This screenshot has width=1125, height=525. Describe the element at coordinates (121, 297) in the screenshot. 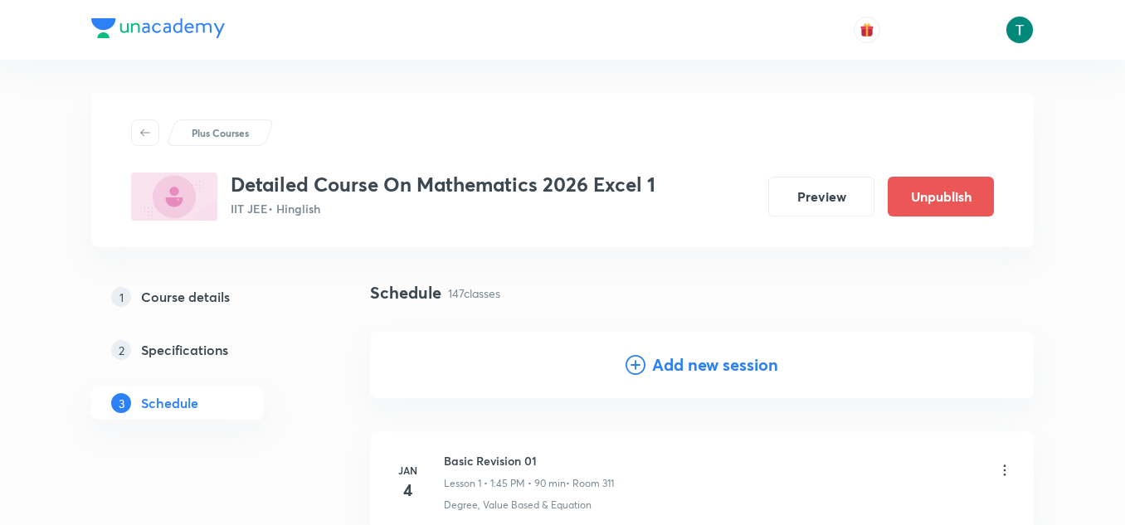

I see `p: 1` at that location.